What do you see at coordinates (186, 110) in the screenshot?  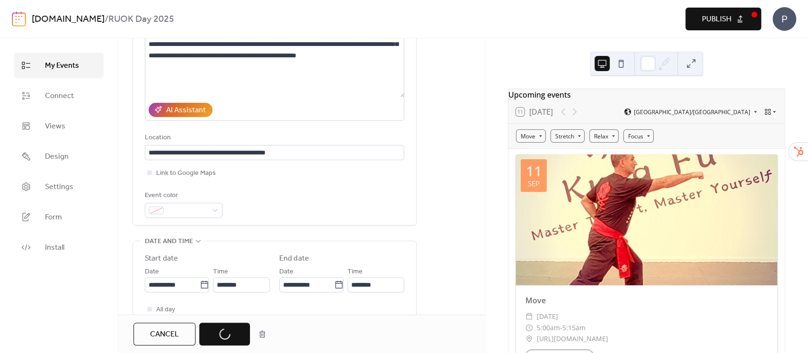 I see `div: AI Assistant` at bounding box center [186, 110].